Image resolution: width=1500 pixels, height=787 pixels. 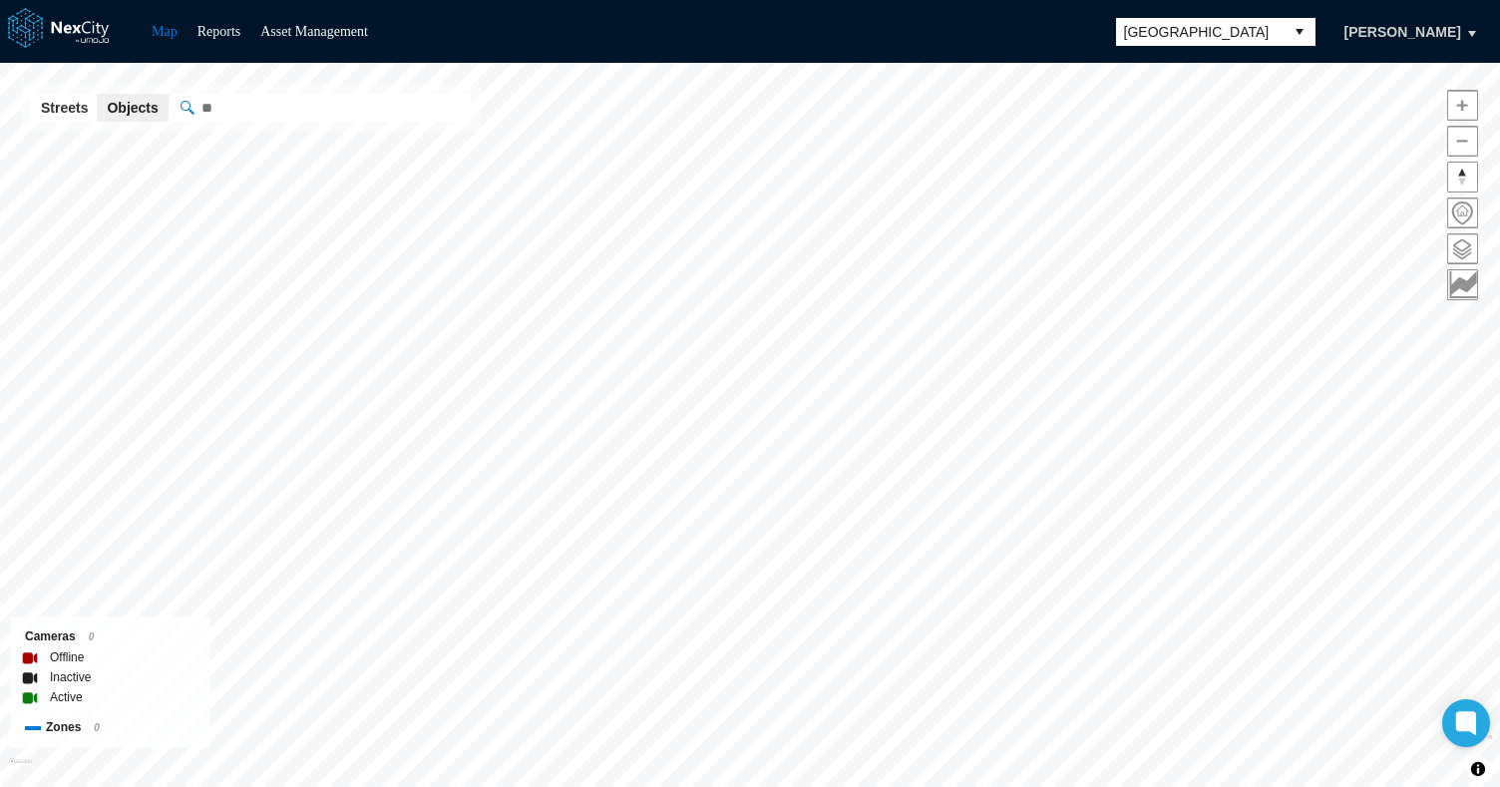 I want to click on label: Offline, so click(x=67, y=657).